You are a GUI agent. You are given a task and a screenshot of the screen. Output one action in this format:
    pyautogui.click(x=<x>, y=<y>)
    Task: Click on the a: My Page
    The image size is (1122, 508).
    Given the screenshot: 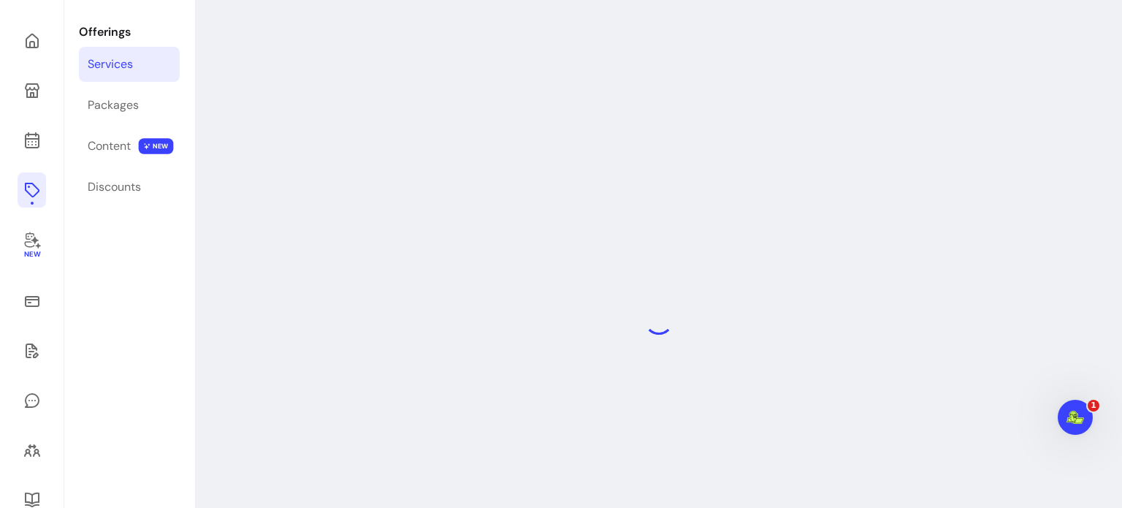 What is the action you would take?
    pyautogui.click(x=31, y=91)
    